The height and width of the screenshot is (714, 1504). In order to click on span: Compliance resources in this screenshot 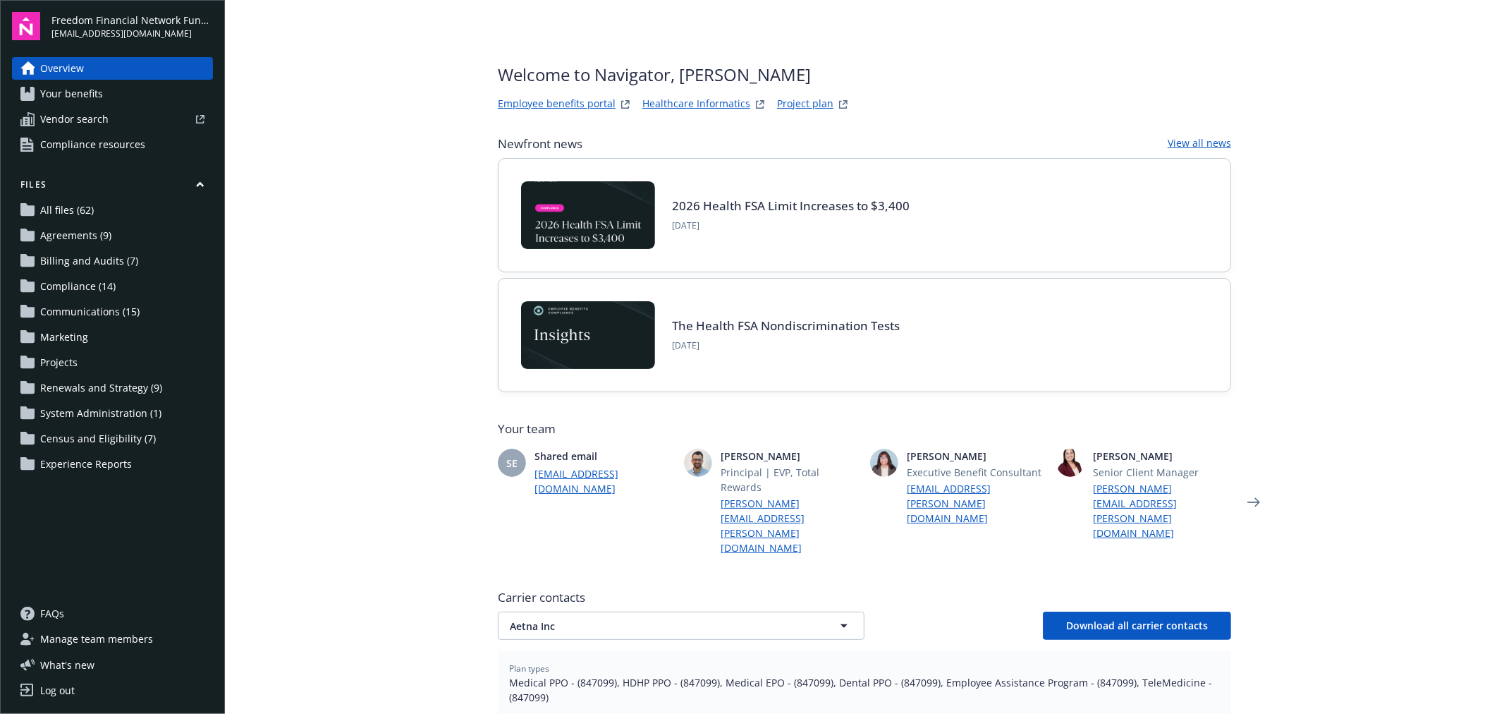, I will do `click(92, 145)`.